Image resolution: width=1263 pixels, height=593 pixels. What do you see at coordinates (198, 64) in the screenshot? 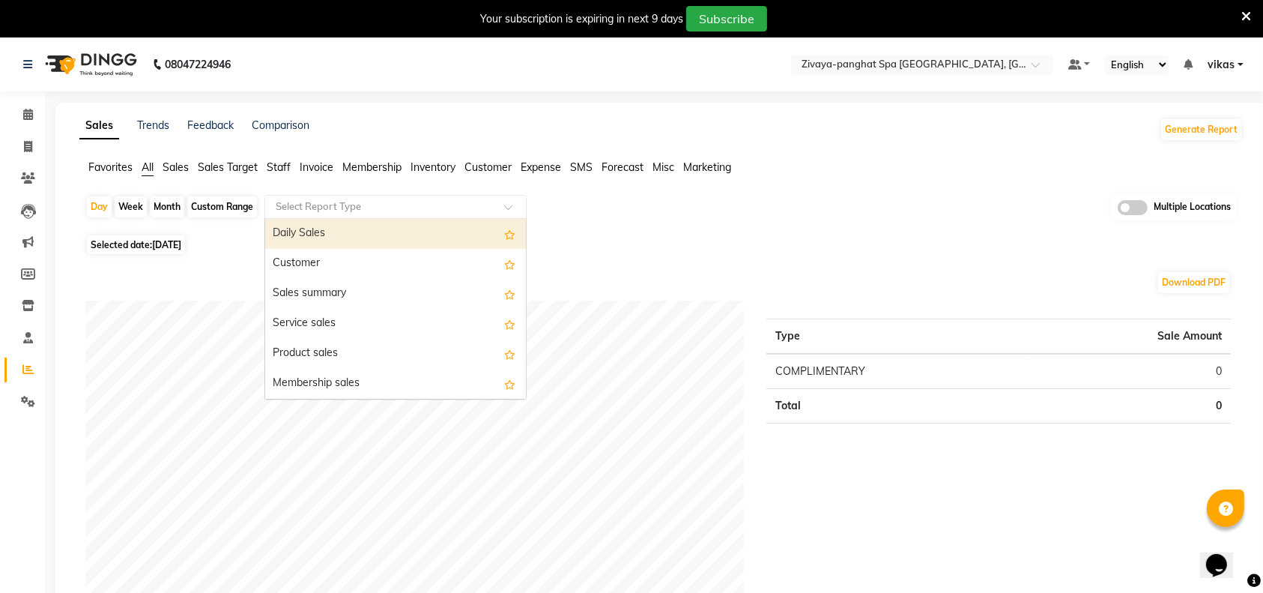
I see `b: 08047224946` at bounding box center [198, 64].